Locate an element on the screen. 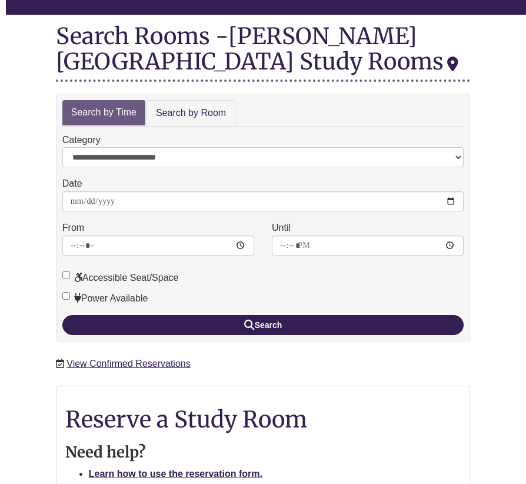 The width and height of the screenshot is (526, 484). a: View Confirmed Reservations is located at coordinates (128, 363).